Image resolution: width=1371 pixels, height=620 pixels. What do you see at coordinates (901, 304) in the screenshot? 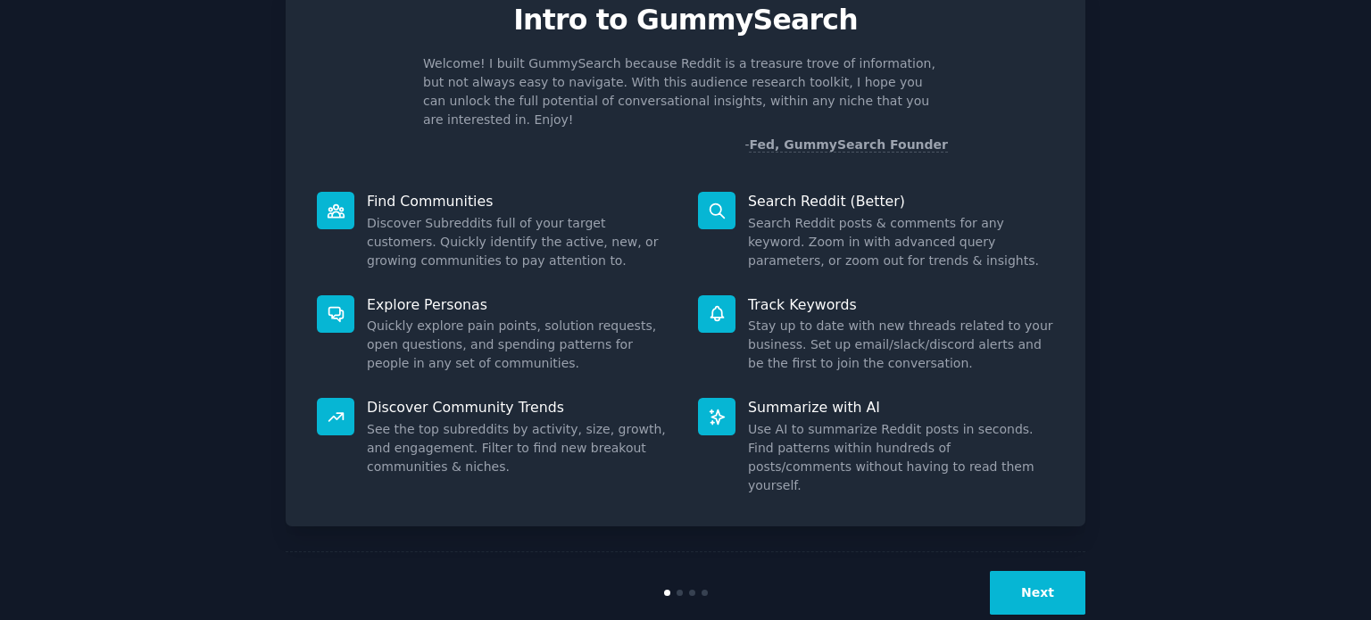
I see `p: Track Keywords` at bounding box center [901, 304].